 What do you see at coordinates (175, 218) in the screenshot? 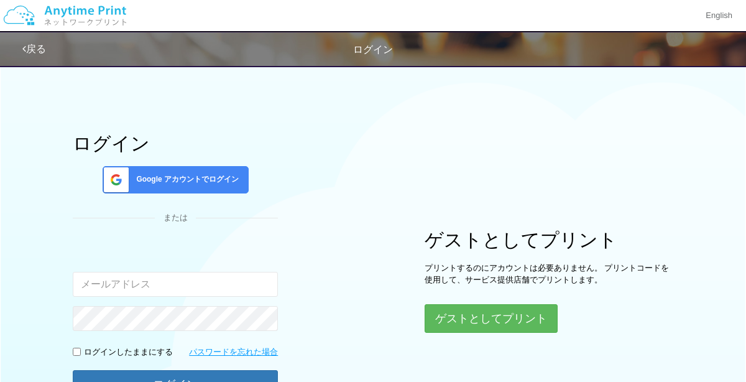
I see `div: または` at bounding box center [175, 218].